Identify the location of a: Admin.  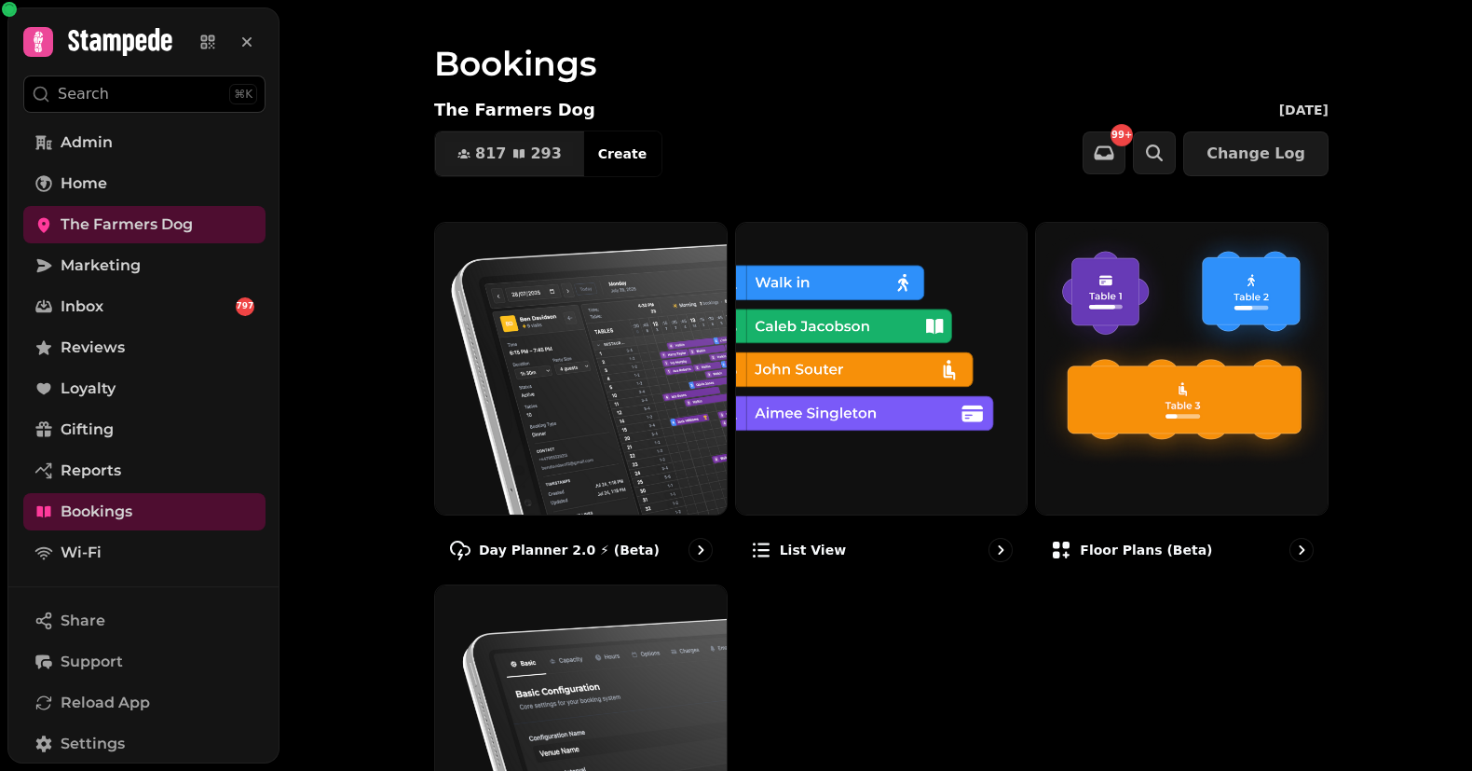
(144, 143).